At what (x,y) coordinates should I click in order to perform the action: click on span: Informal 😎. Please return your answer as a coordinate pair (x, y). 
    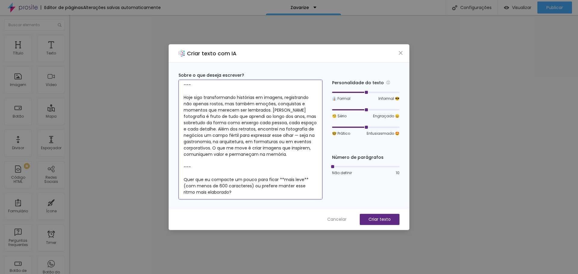
    Looking at the image, I should click on (389, 99).